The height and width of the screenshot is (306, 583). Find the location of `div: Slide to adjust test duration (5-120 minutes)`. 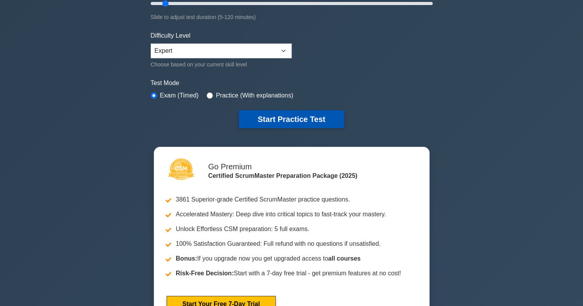

div: Slide to adjust test duration (5-120 minutes) is located at coordinates (292, 17).